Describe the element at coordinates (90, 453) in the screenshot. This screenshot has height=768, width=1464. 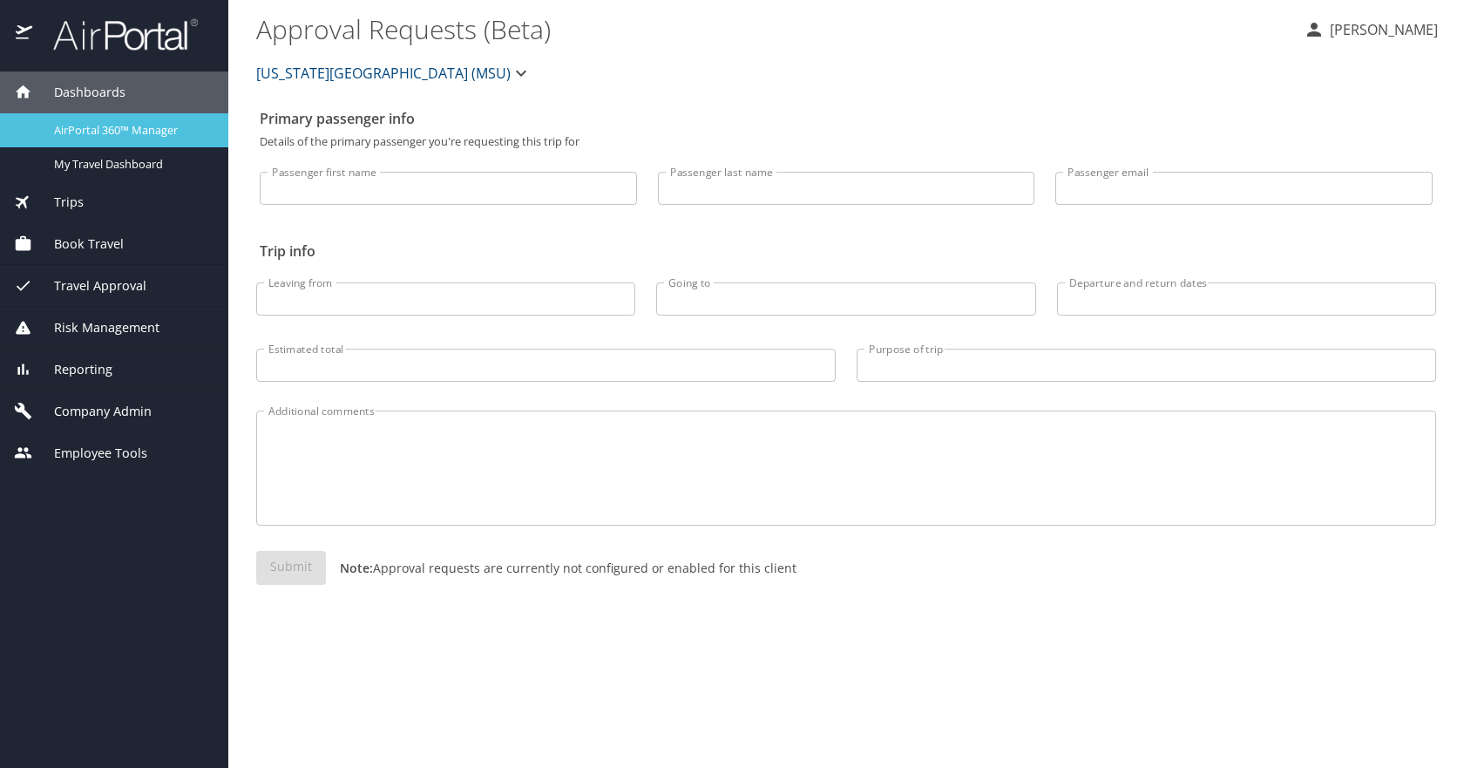
I see `span: Employee Tools` at that location.